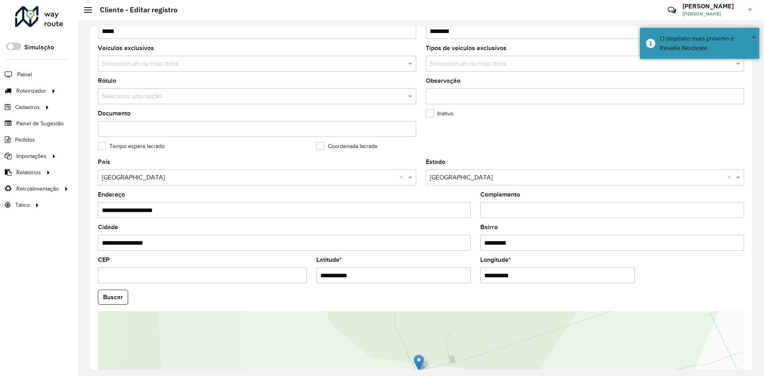 The image size is (764, 376). What do you see at coordinates (126, 48) in the screenshot?
I see `label: Veículos exclusivos` at bounding box center [126, 48].